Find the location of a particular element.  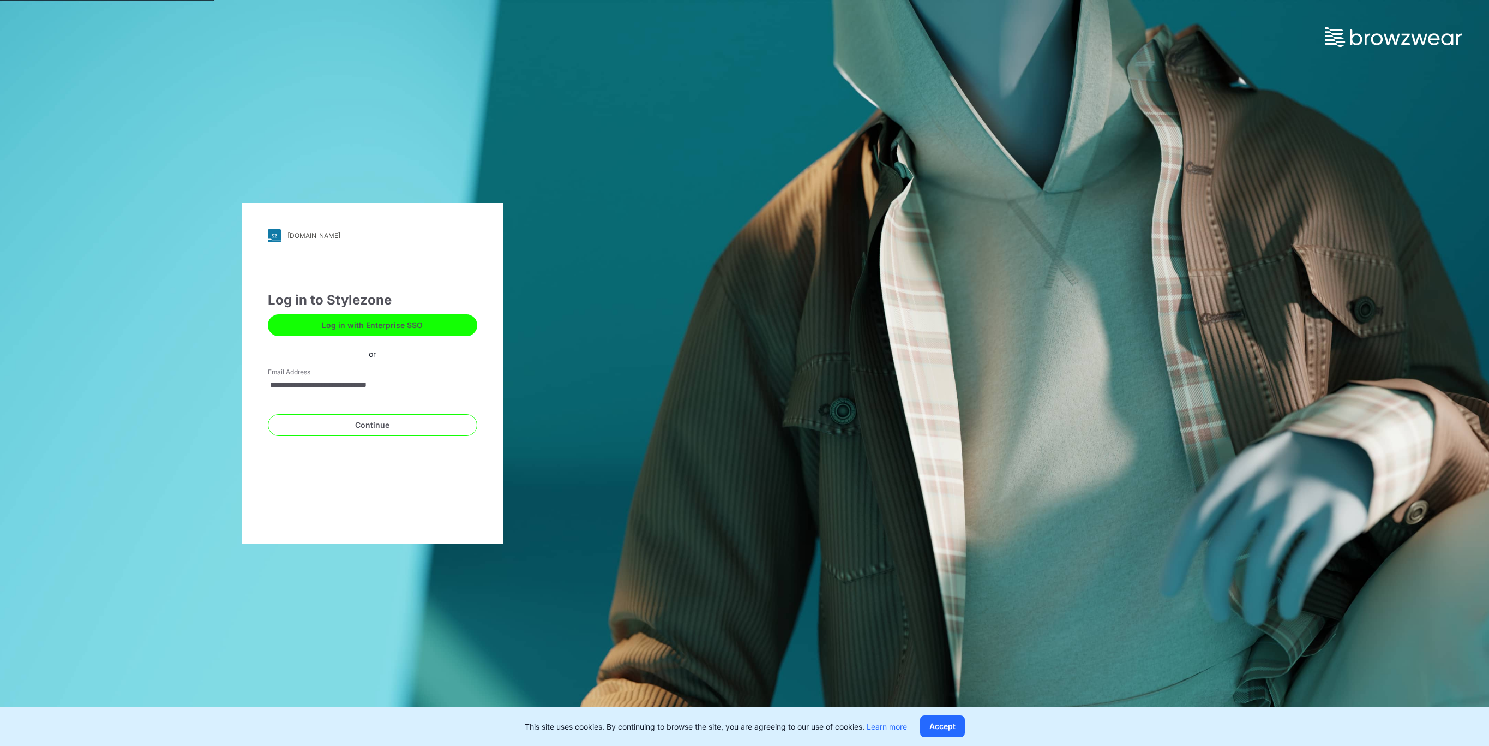

button: Accept is located at coordinates (943, 726).